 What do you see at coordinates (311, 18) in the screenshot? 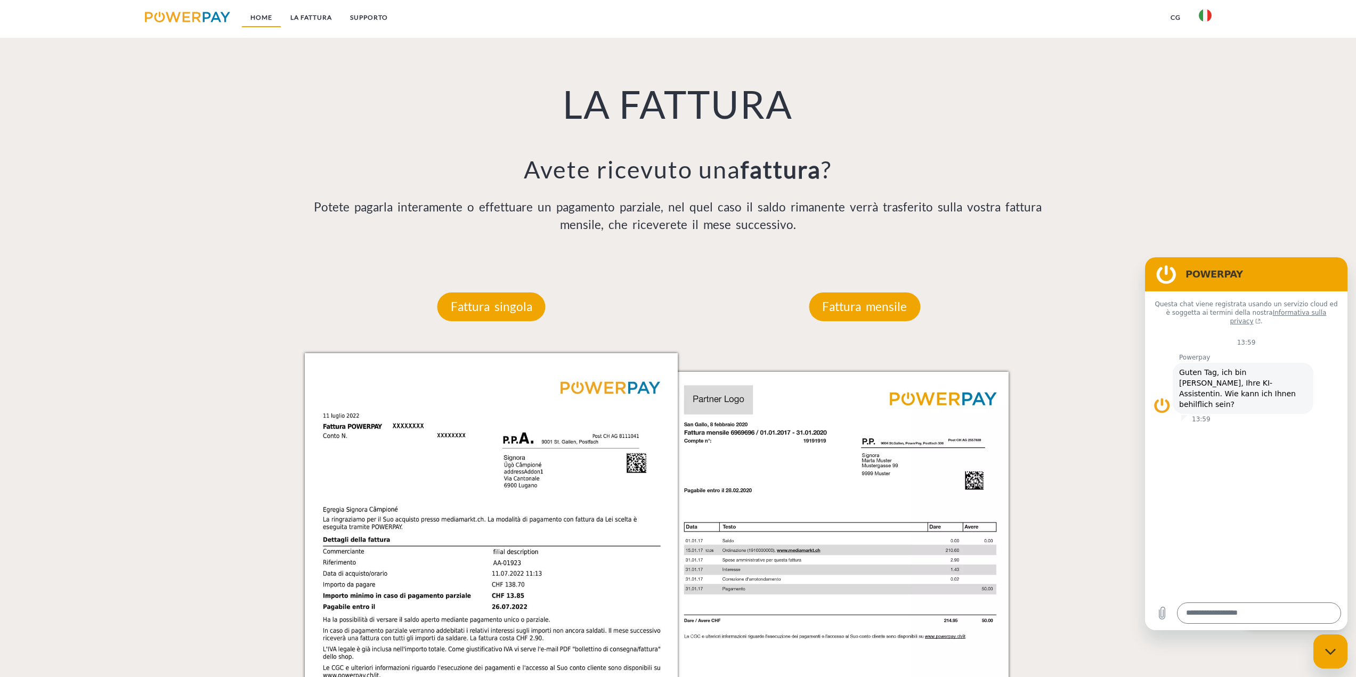
I see `a: LA FATTURA` at bounding box center [311, 18].